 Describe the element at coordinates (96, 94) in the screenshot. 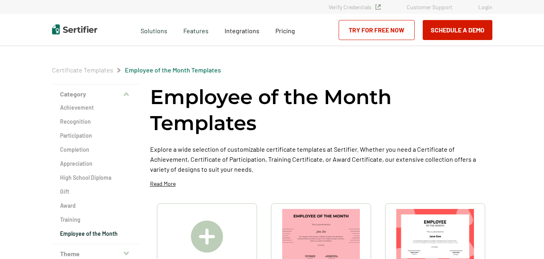

I see `button: Category` at that location.